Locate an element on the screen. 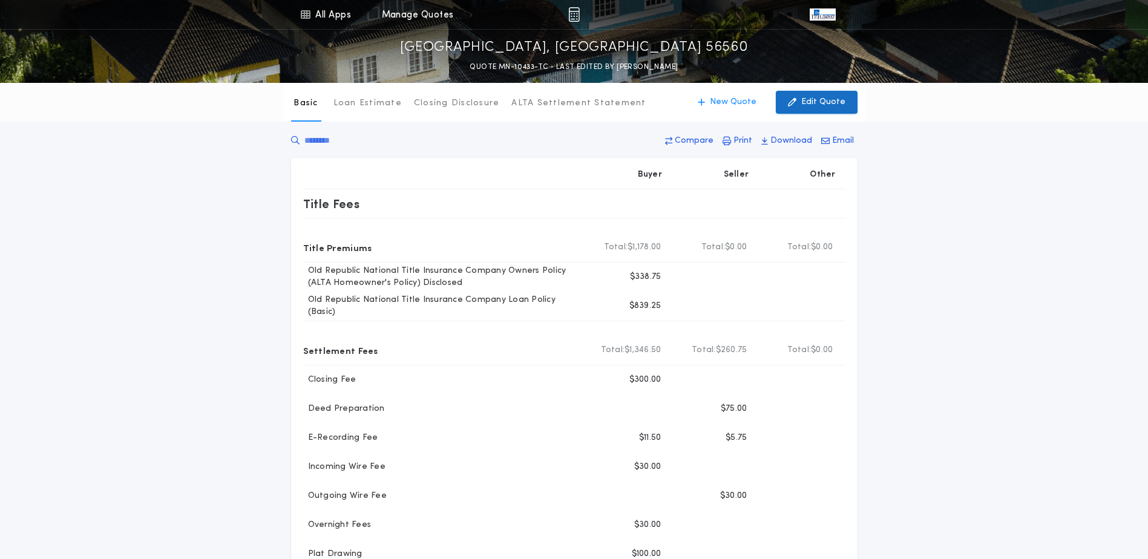 This screenshot has width=1148, height=559. p: Seller is located at coordinates (736, 175).